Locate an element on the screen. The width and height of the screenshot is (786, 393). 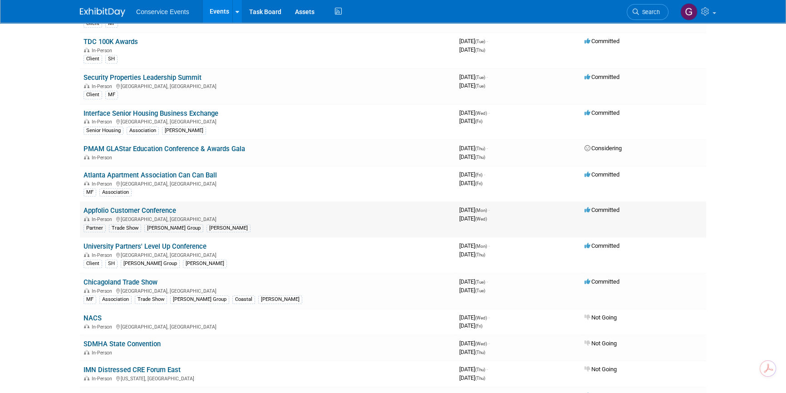
div: Senior Housing is located at coordinates (103, 131).